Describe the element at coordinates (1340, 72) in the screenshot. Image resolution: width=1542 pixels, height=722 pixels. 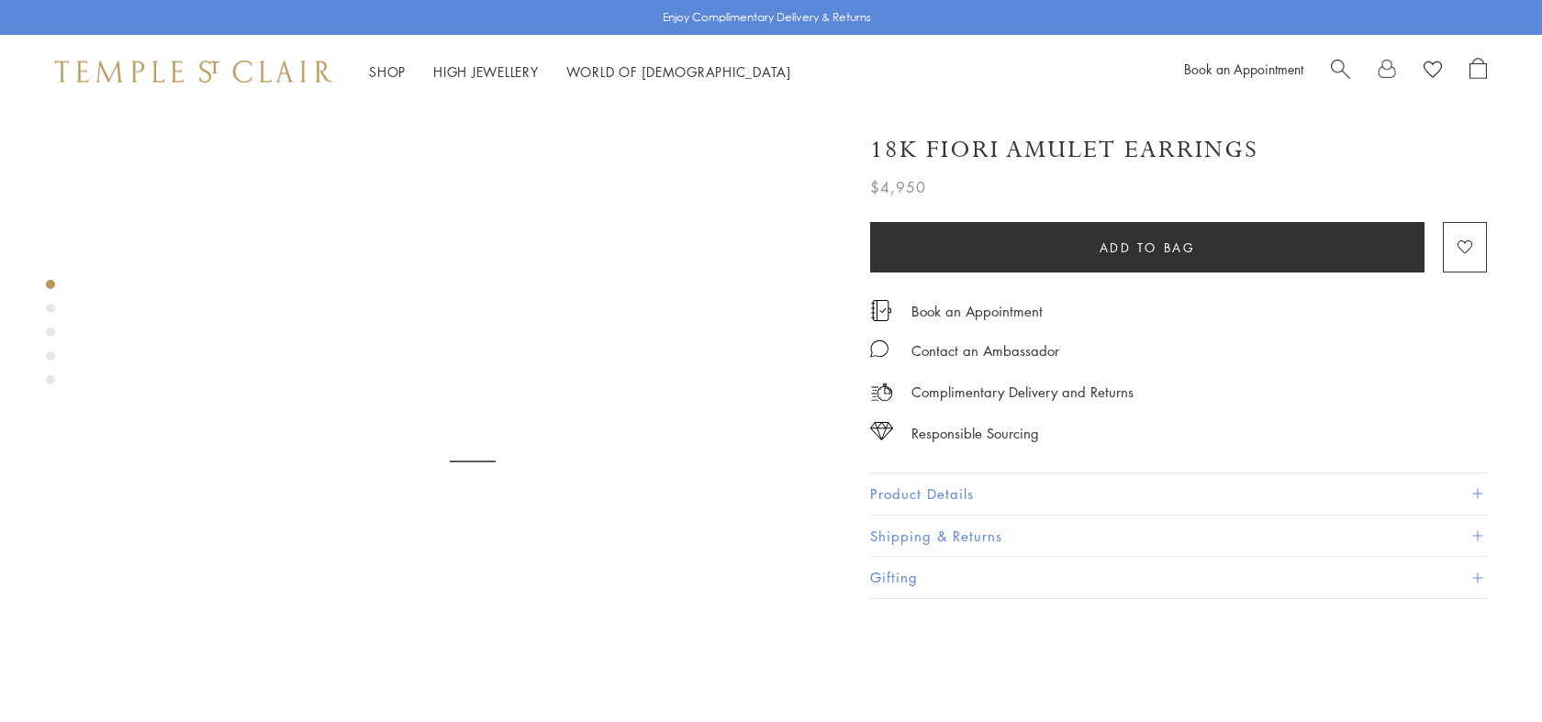
I see `a: Search` at that location.